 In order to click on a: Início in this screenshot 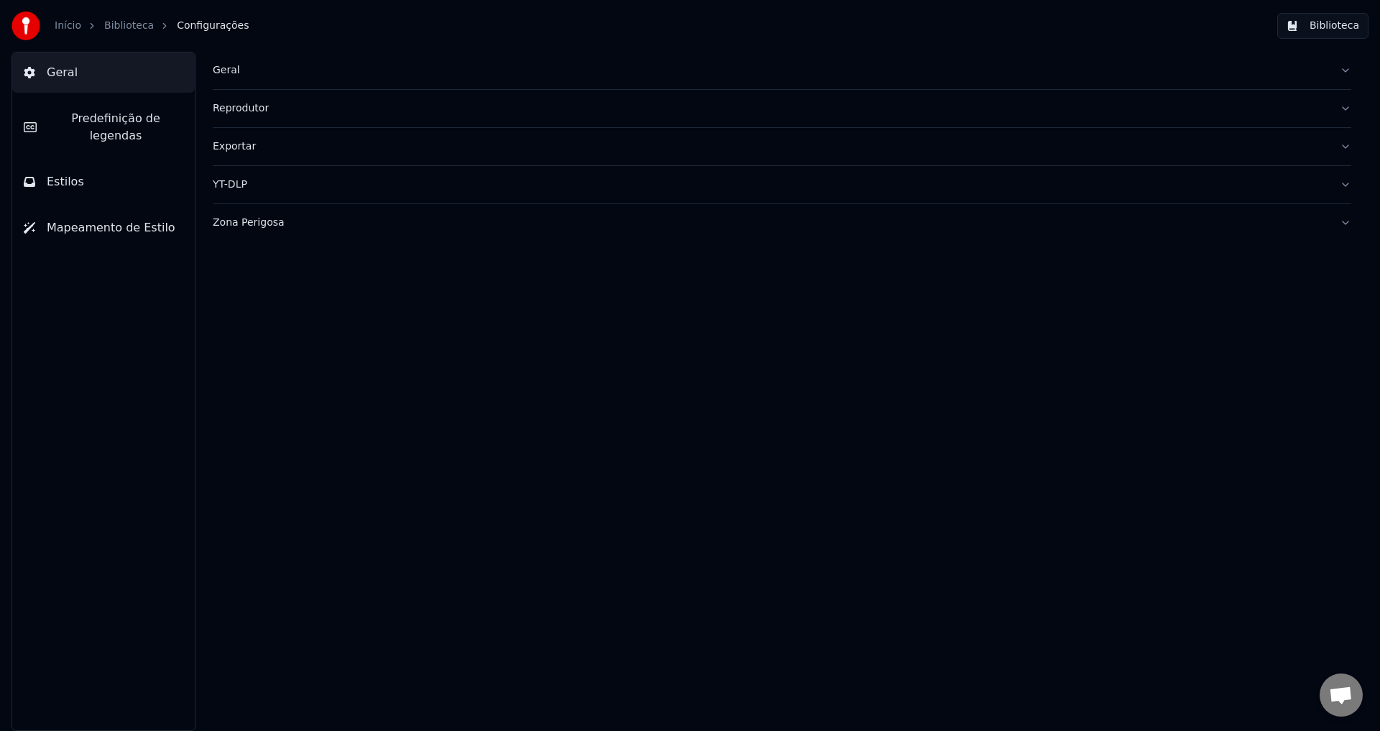, I will do `click(68, 26)`.